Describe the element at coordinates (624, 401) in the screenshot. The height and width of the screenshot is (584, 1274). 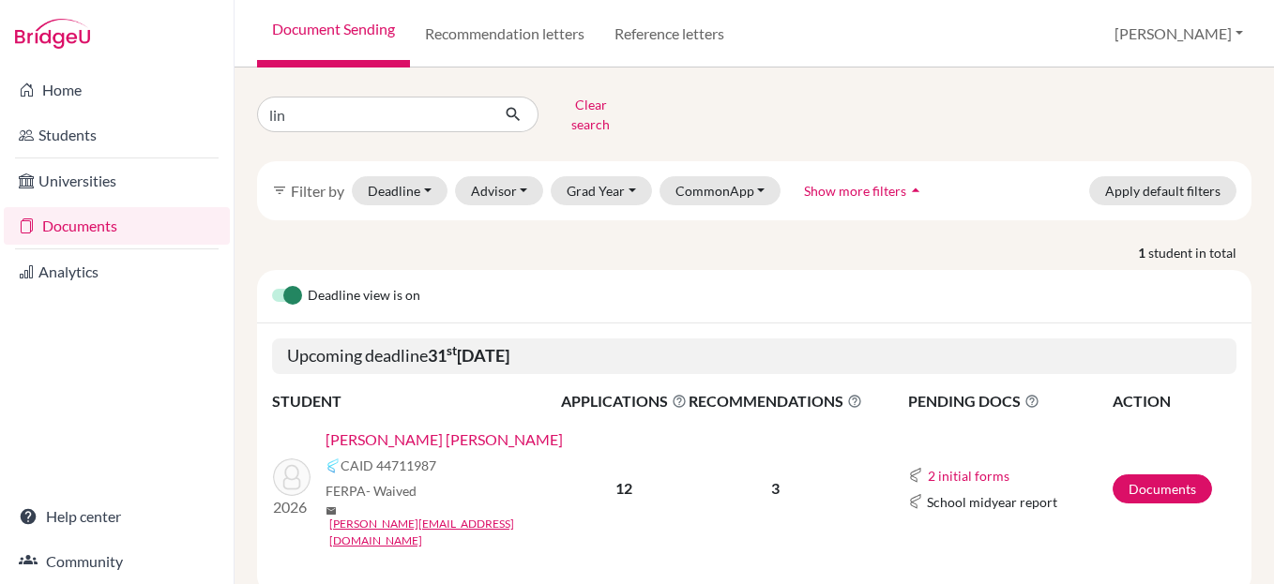
I see `span: APPLICATIONS` at that location.